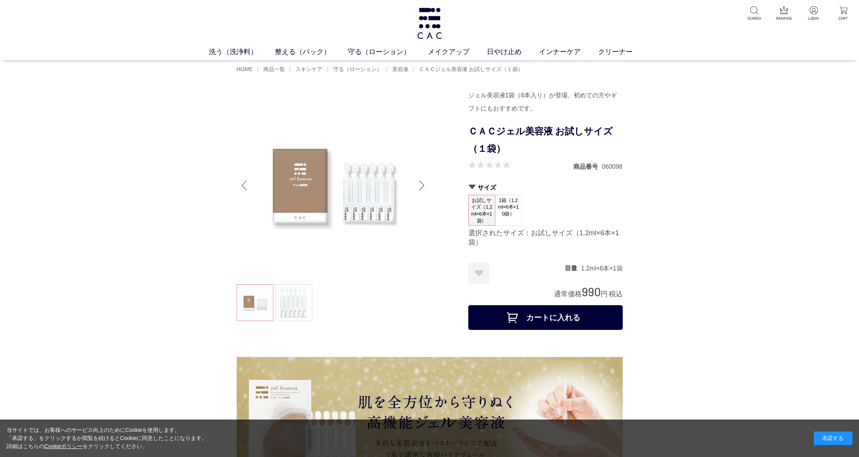 This screenshot has width=859, height=457. Describe the element at coordinates (244, 185) in the screenshot. I see `div: Previous slide` at that location.